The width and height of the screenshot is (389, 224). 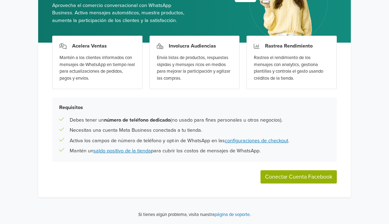 What do you see at coordinates (298, 177) in the screenshot?
I see `button: Conectar Cuenta Facebook` at bounding box center [298, 177].